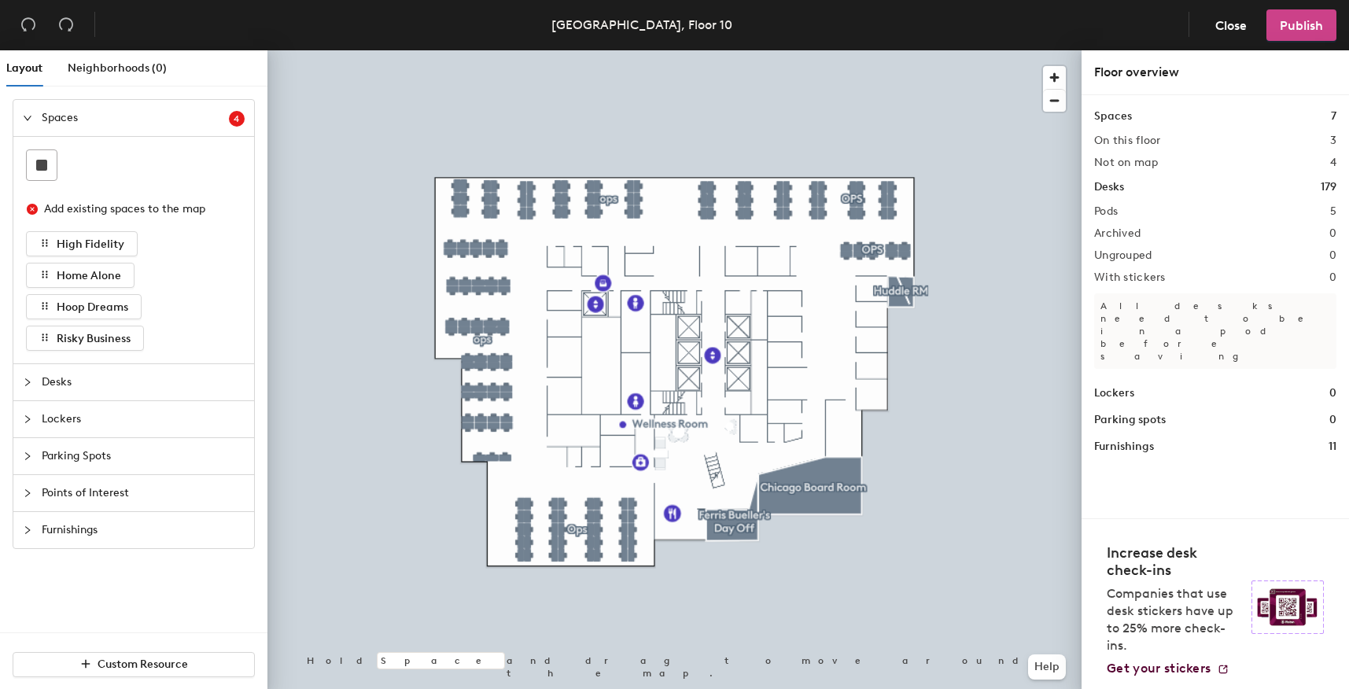  Describe the element at coordinates (1288, 607) in the screenshot. I see `img: Sticker logo` at that location.